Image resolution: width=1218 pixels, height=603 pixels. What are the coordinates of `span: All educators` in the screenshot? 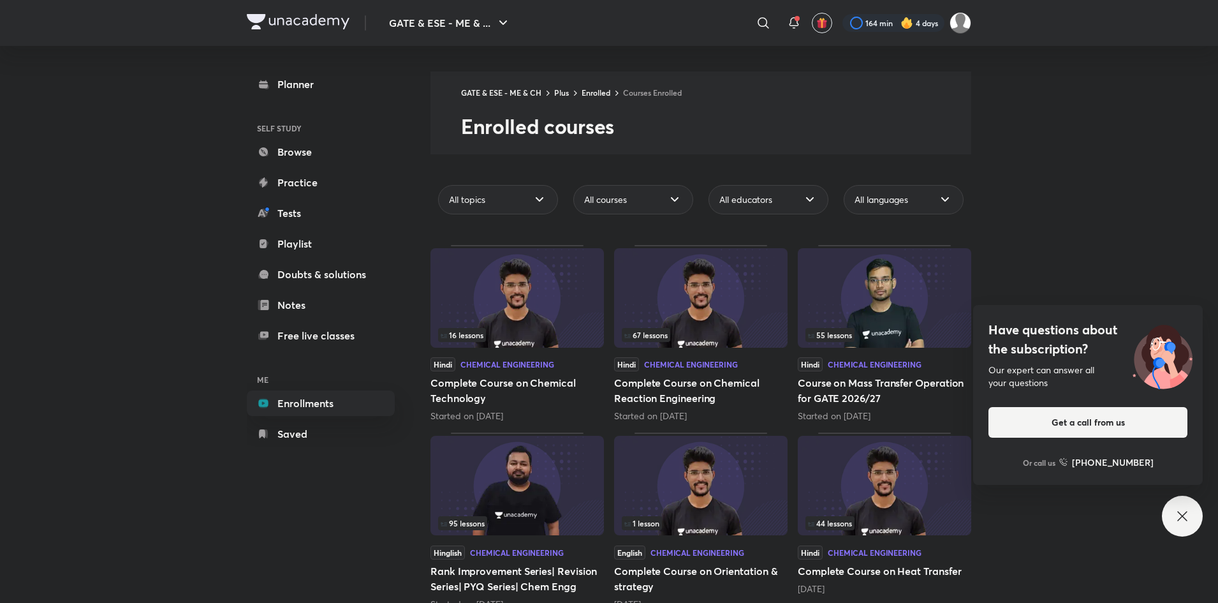 It's located at (745, 200).